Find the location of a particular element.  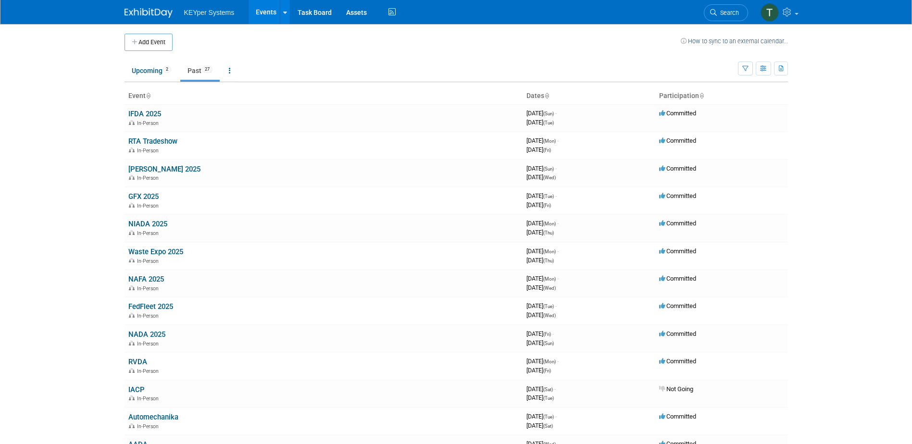

a: Past27 is located at coordinates (200, 71).